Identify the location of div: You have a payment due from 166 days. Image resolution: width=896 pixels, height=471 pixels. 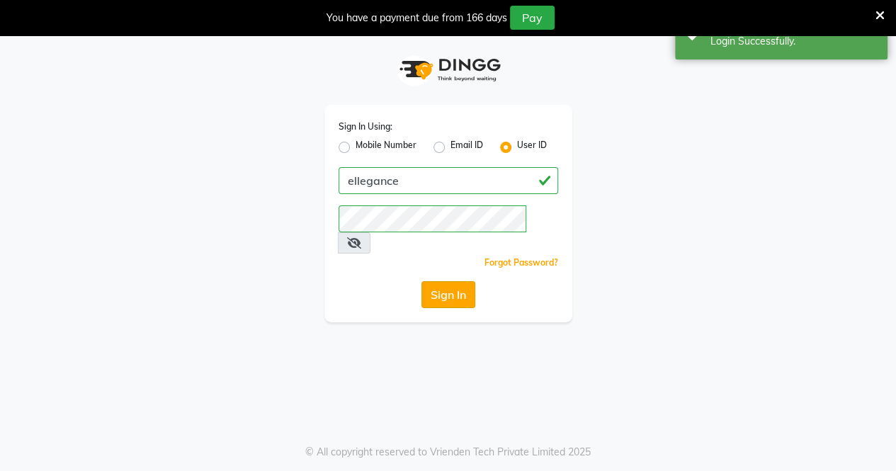
(417, 18).